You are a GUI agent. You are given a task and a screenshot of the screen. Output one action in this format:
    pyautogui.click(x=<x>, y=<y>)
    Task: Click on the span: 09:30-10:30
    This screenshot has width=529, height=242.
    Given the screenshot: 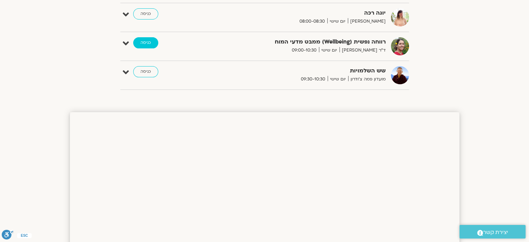 What is the action you would take?
    pyautogui.click(x=313, y=79)
    